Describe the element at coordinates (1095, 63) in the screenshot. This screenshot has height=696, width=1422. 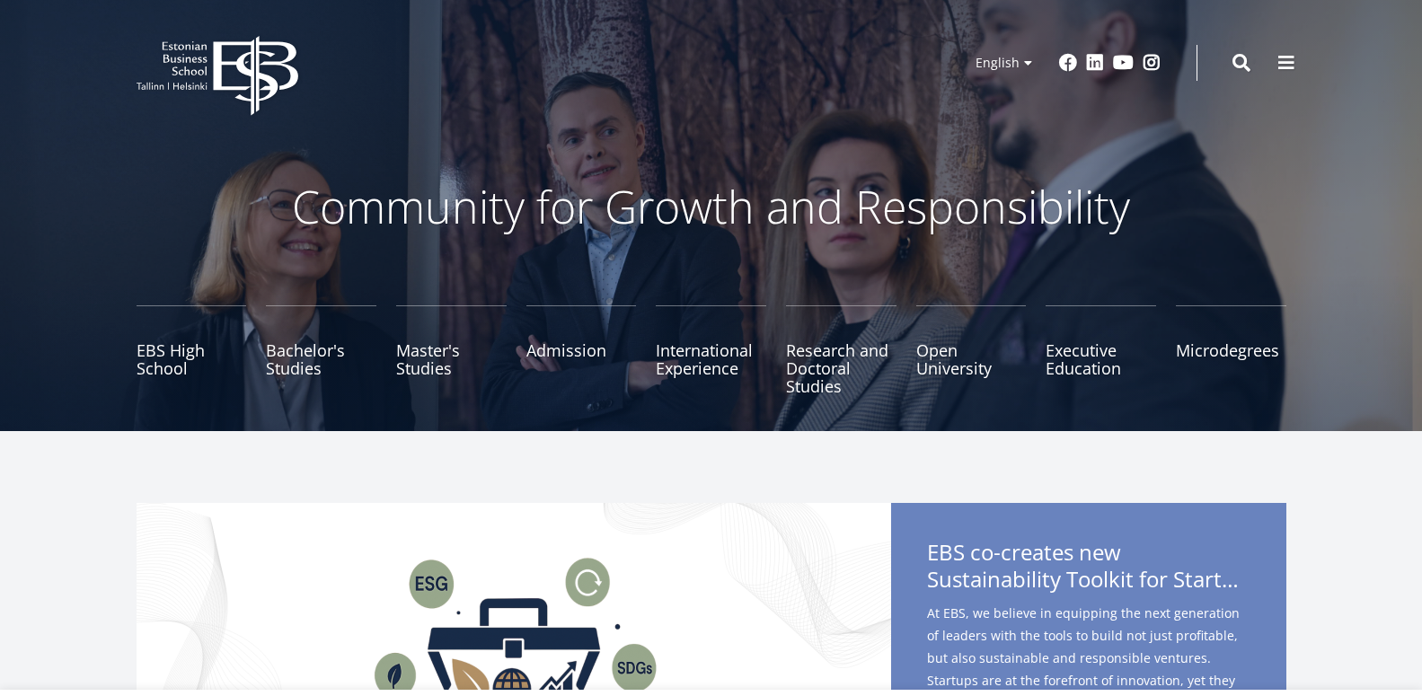
I see `a: Linkedin` at that location.